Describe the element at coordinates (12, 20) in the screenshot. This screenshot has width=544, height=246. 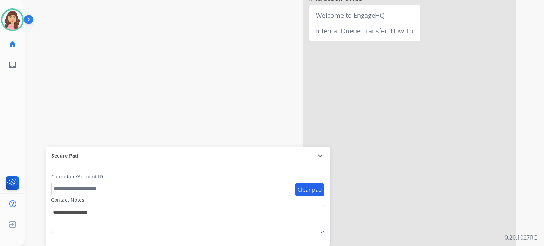
I see `img: avatar` at that location.